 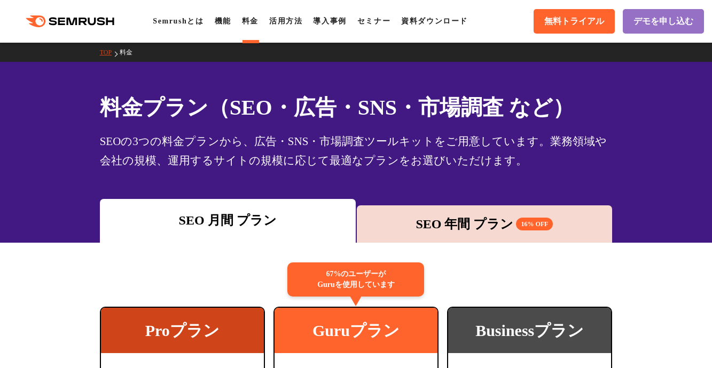 What do you see at coordinates (330, 21) in the screenshot?
I see `a: 導入事例` at bounding box center [330, 21].